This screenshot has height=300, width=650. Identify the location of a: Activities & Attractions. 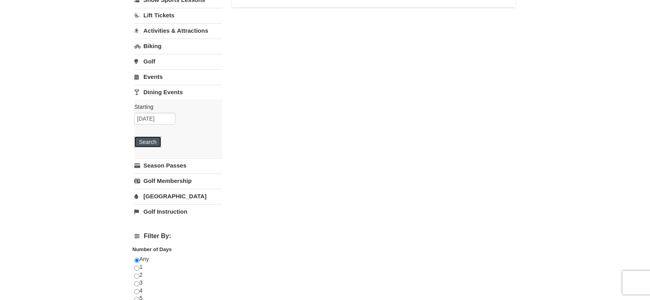
(178, 30).